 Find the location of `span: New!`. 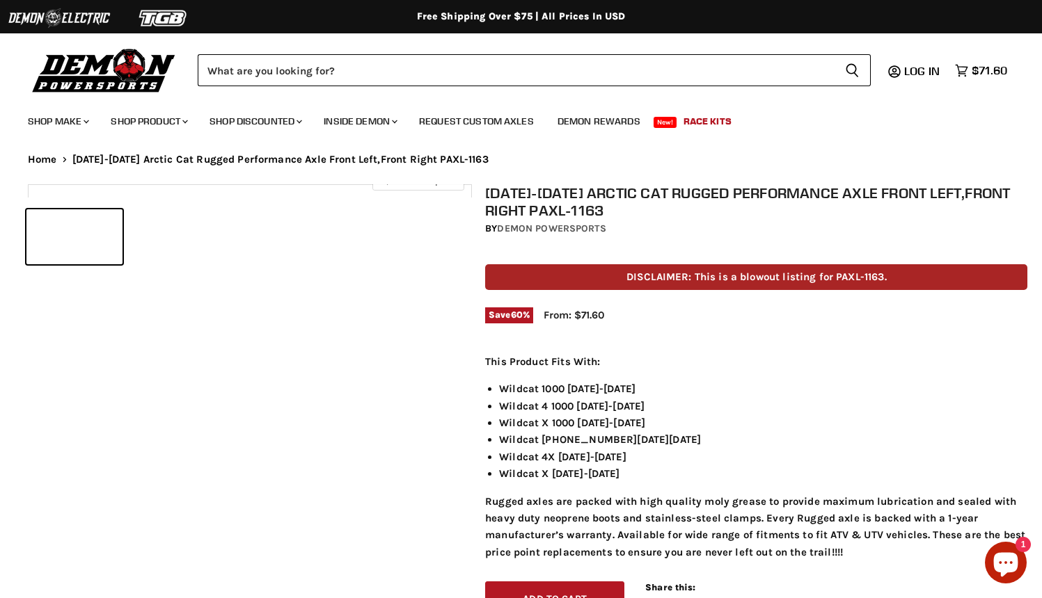

span: New! is located at coordinates (665, 122).